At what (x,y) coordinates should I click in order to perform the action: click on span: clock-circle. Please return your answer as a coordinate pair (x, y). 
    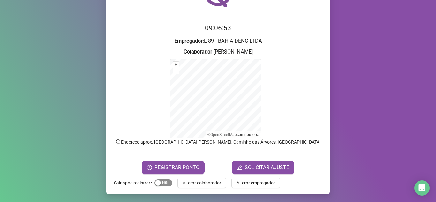
    Looking at the image, I should click on (149, 168).